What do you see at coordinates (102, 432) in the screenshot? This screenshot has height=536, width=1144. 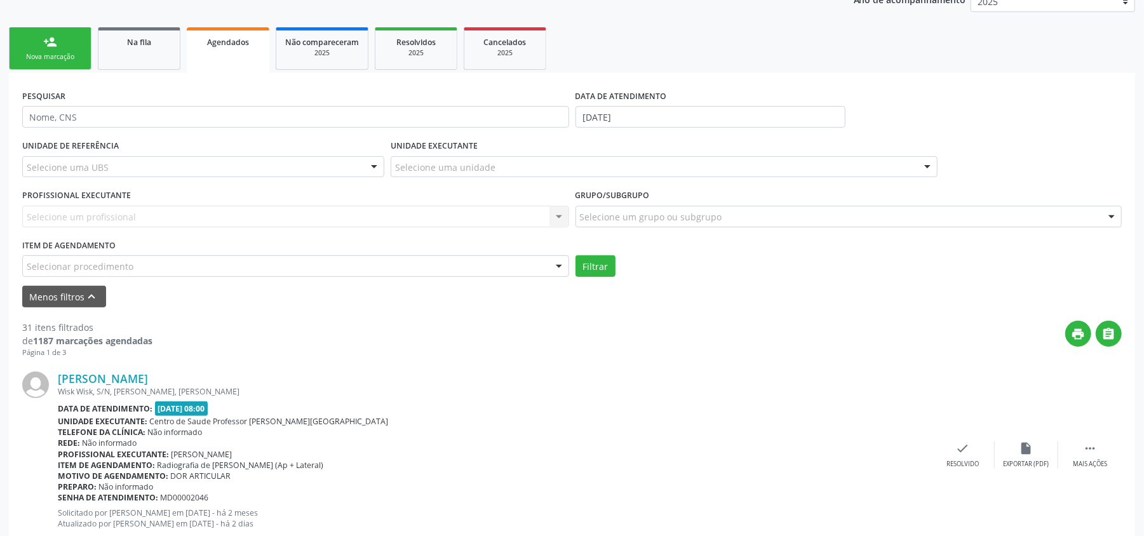 I see `b: Telefone da clínica:` at bounding box center [102, 432].